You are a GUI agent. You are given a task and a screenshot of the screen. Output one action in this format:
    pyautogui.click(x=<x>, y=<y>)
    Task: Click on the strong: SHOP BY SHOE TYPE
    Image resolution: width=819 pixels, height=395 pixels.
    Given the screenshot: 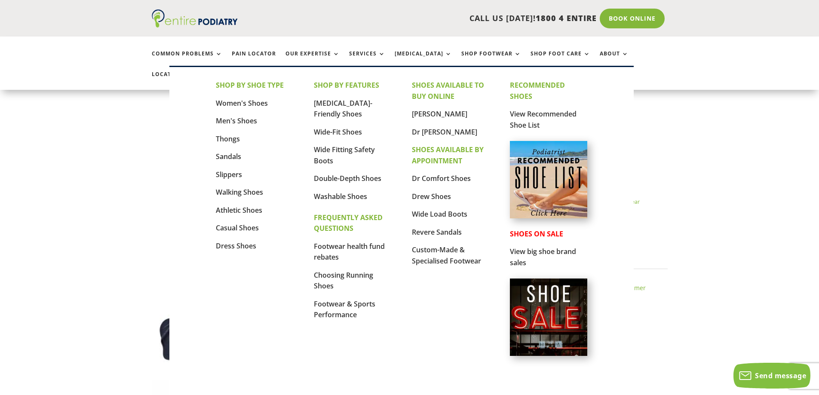 What is the action you would take?
    pyautogui.click(x=250, y=85)
    